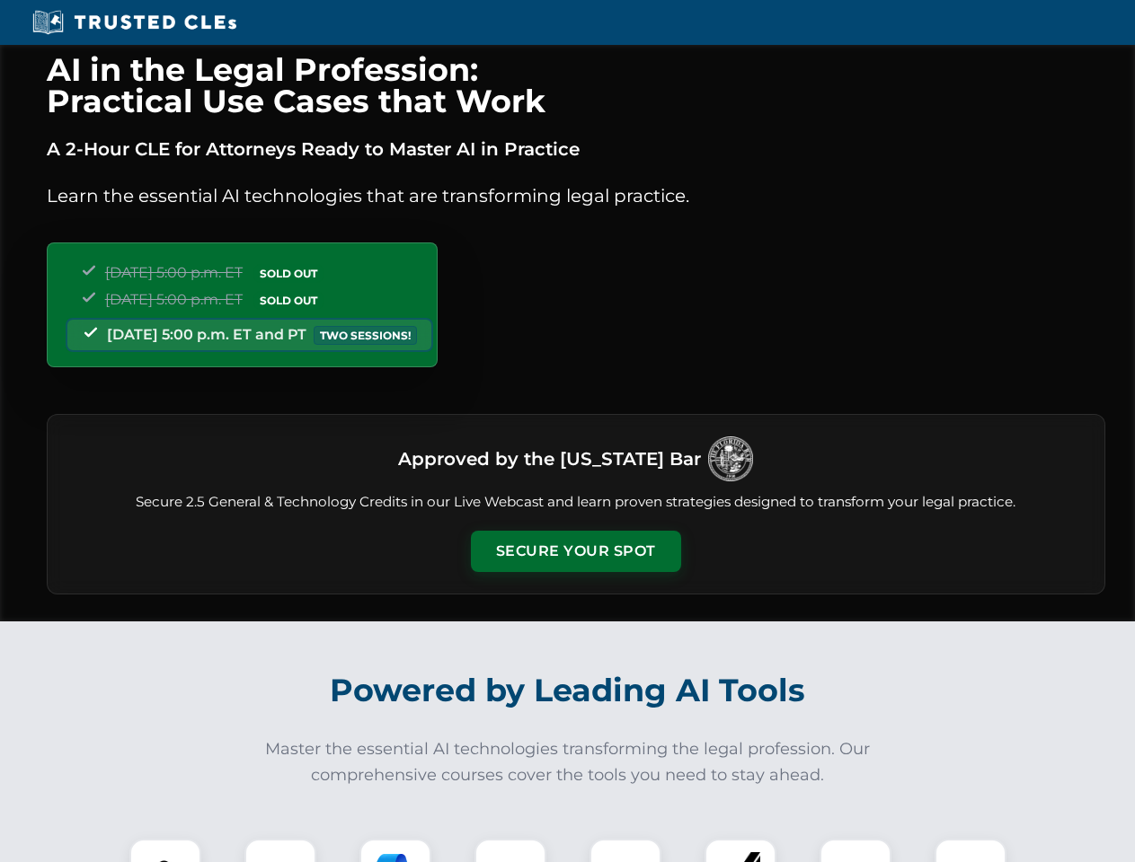  What do you see at coordinates (134, 22) in the screenshot?
I see `img: Trusted CLEs` at bounding box center [134, 22].